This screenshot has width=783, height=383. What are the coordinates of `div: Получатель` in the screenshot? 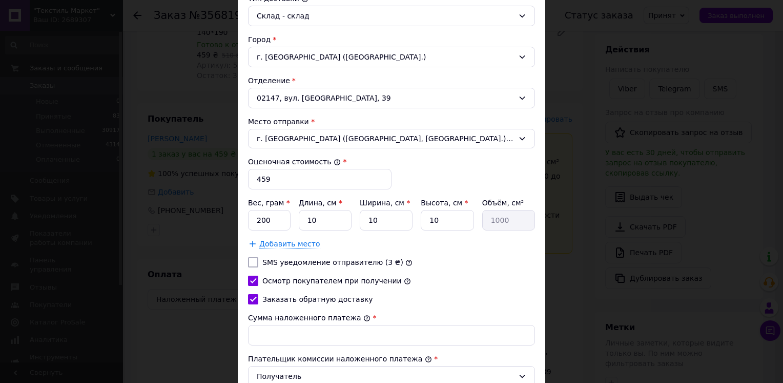 It's located at (386, 376).